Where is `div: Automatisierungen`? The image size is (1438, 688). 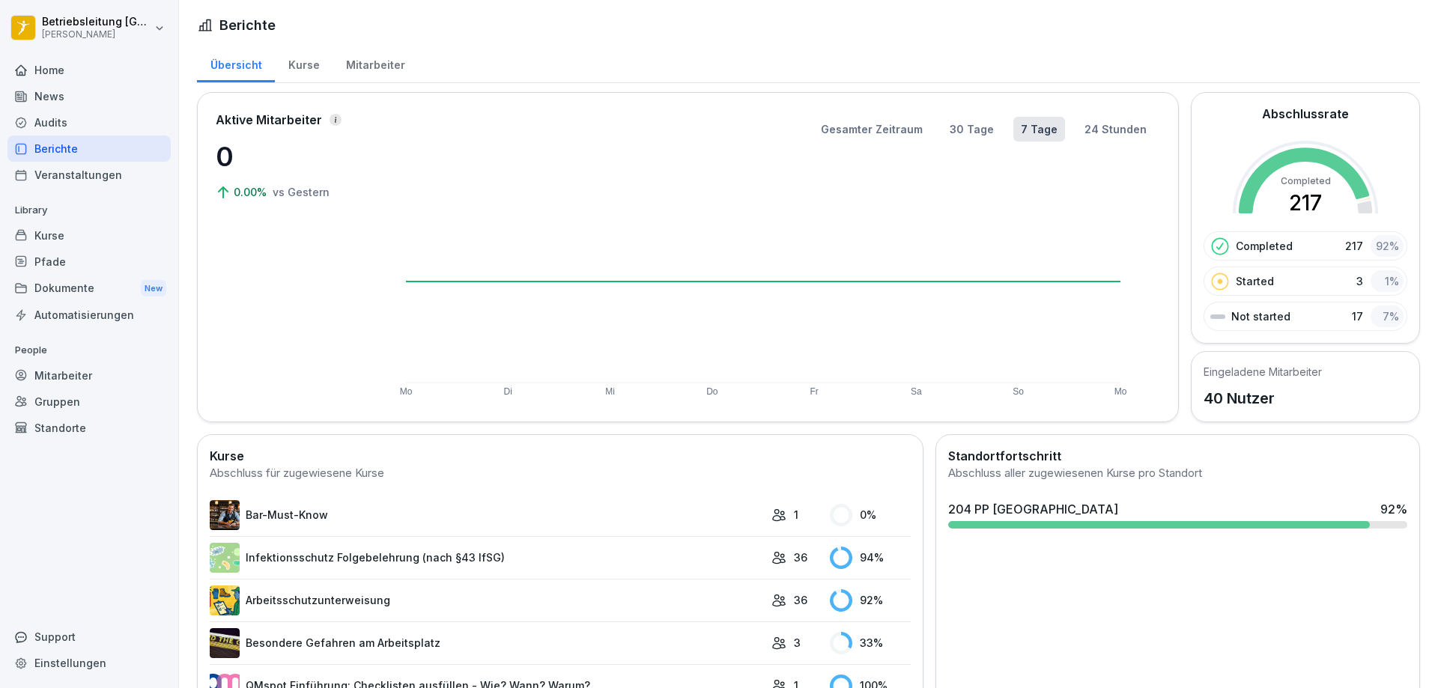
div: Automatisierungen is located at coordinates (89, 315).